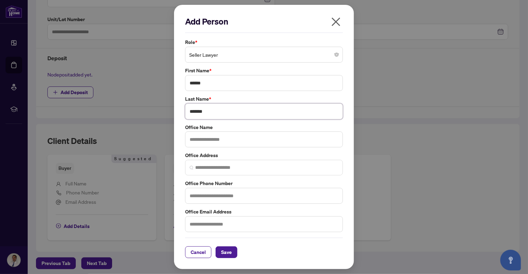 This screenshot has height=274, width=528. Describe the element at coordinates (264, 99) in the screenshot. I see `label: Last Name` at that location.